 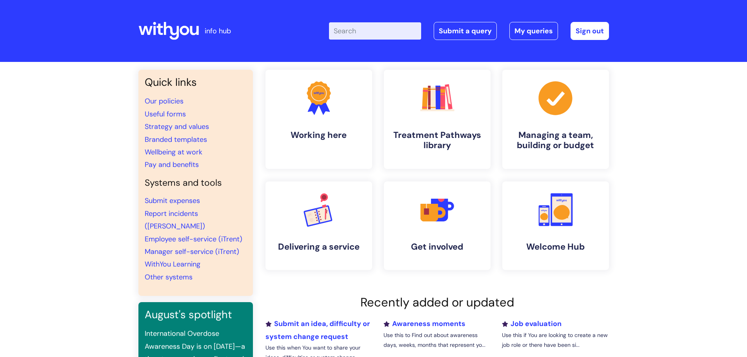 I want to click on a: Manager self-service (iTrent), so click(x=192, y=252).